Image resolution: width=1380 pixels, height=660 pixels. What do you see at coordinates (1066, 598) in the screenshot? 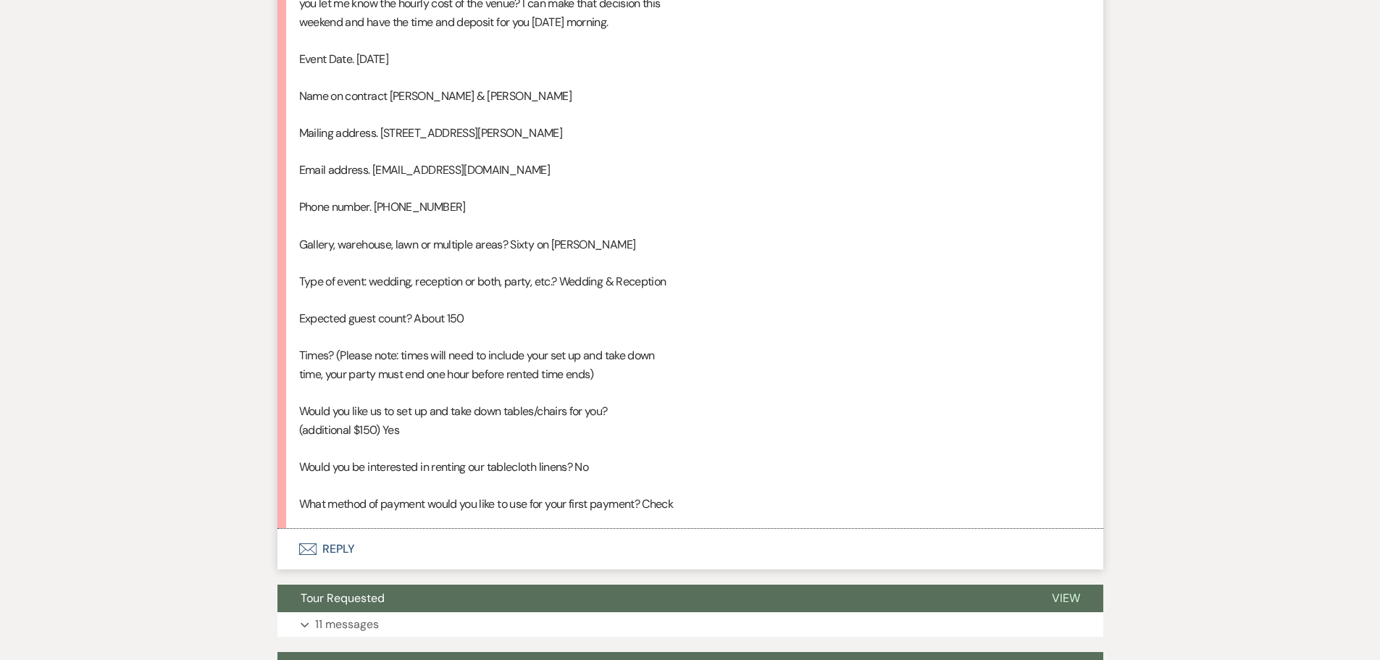
I see `button: View` at bounding box center [1066, 598].